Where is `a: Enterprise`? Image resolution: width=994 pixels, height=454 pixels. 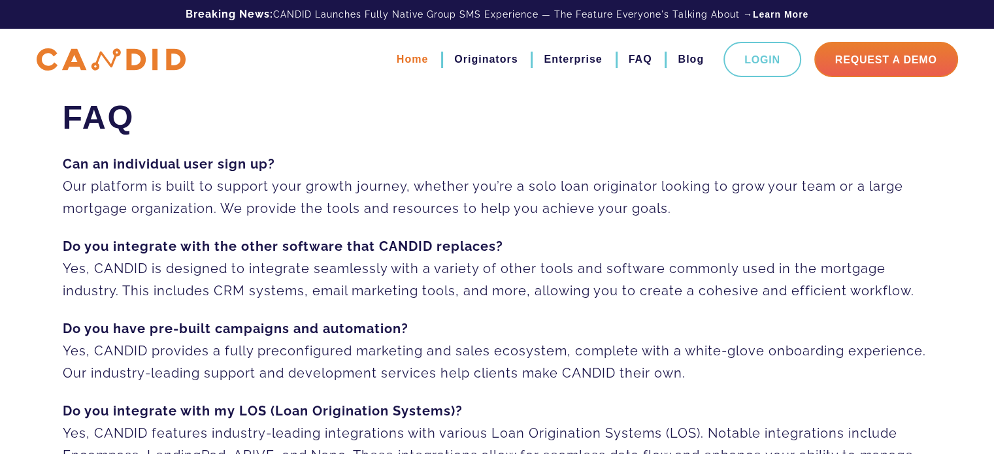
a: Enterprise is located at coordinates (572, 59).